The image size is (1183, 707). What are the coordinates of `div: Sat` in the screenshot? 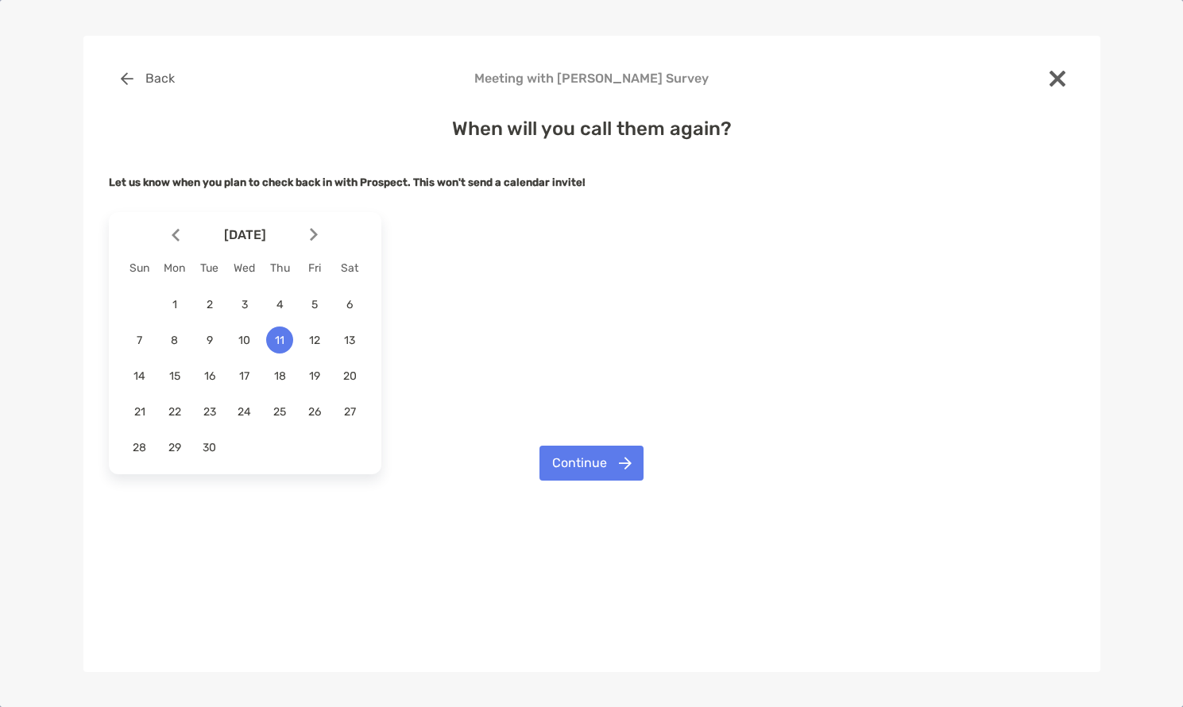 It's located at (350, 268).